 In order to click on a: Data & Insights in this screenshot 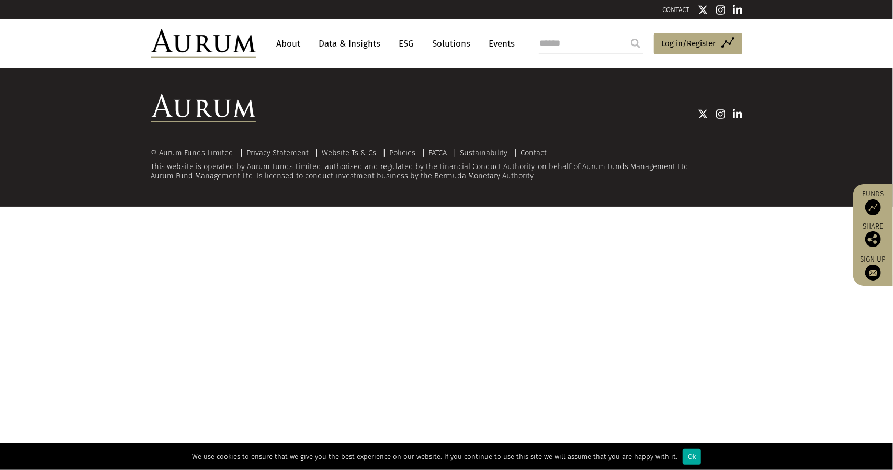, I will do `click(350, 43)`.